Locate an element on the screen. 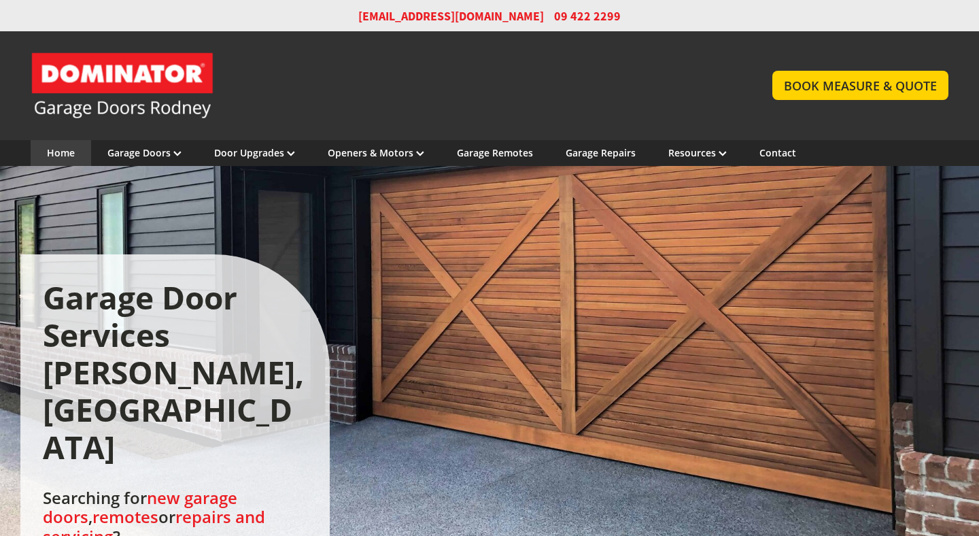  a: Garage Repairs is located at coordinates (600, 152).